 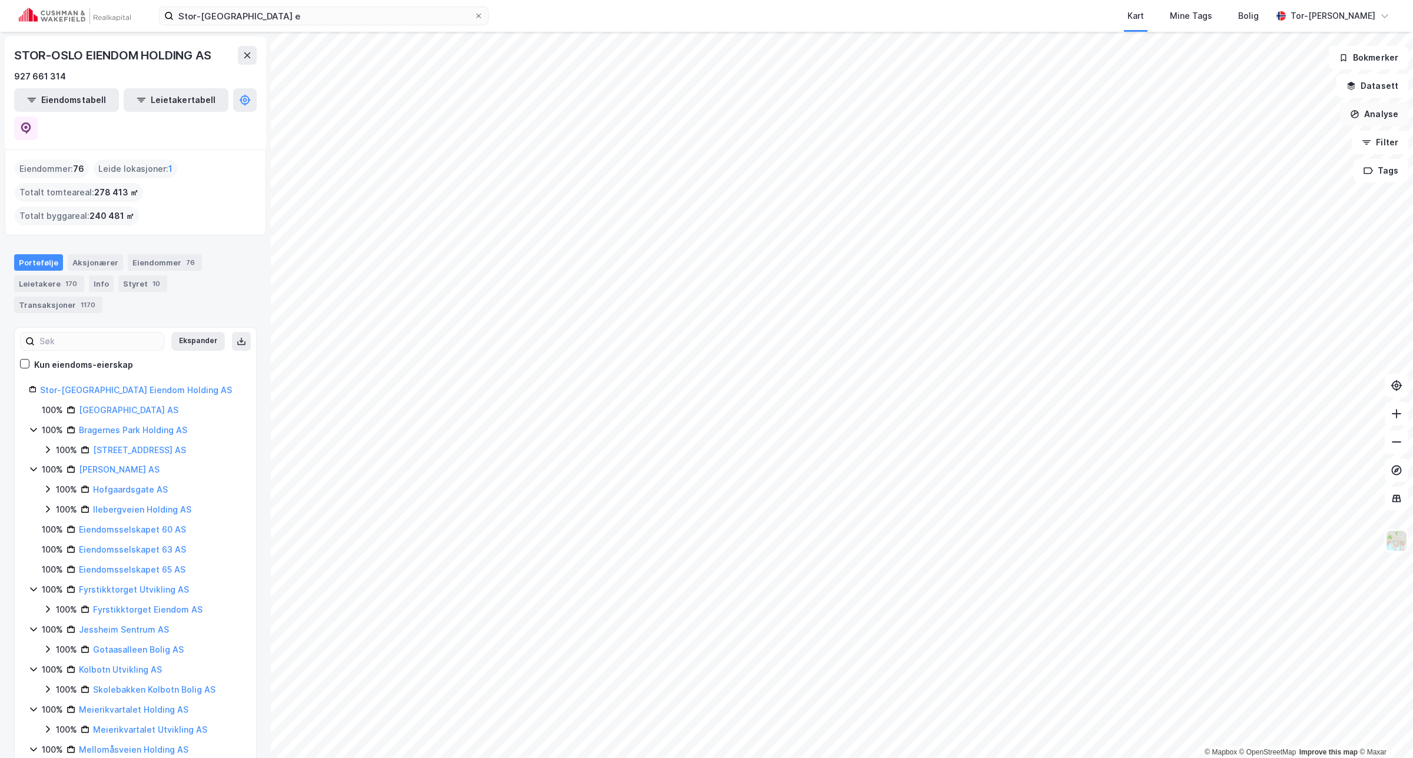 I want to click on a: Improve this map, so click(x=1329, y=753).